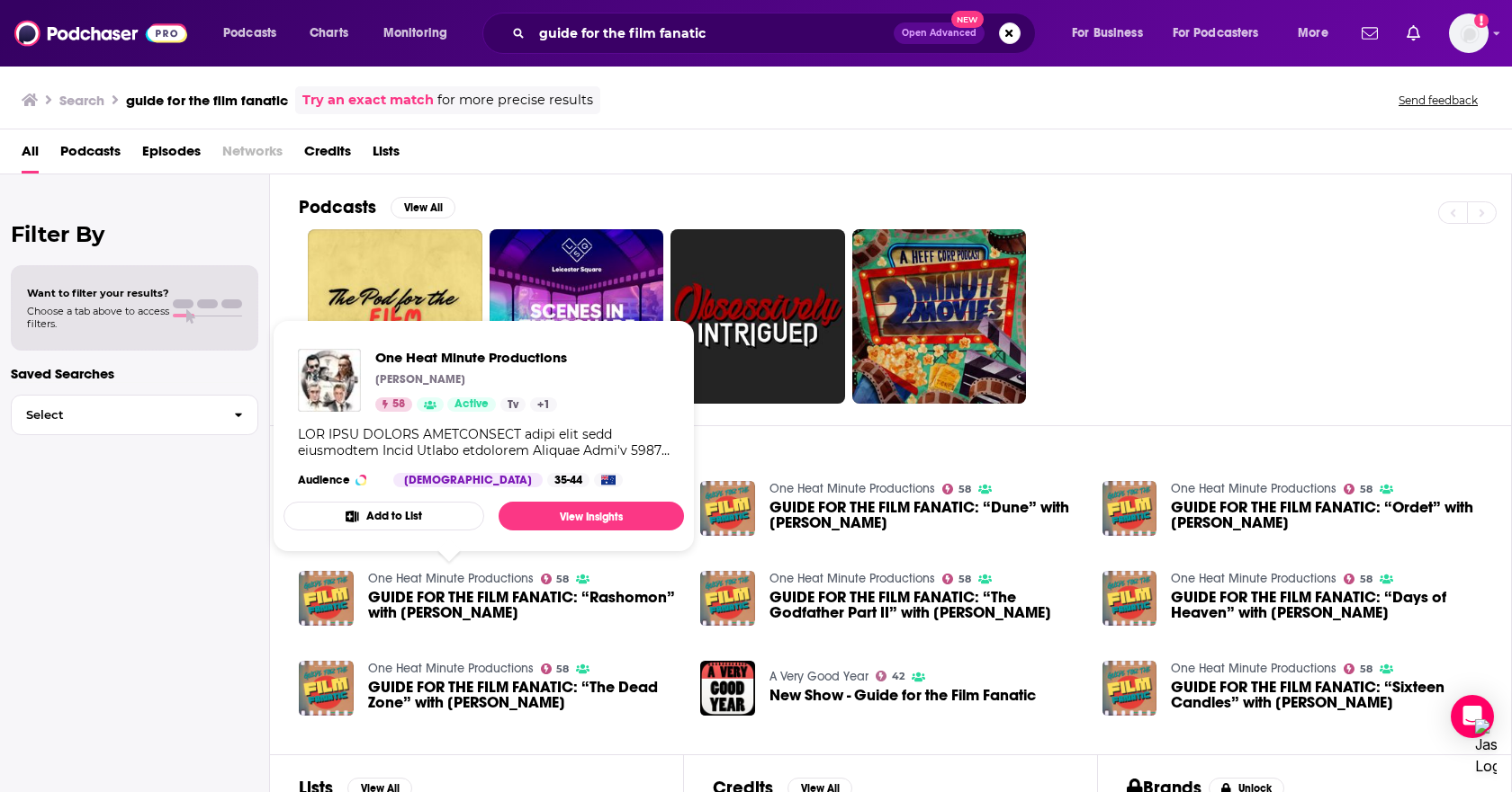 This screenshot has height=792, width=1512. Describe the element at coordinates (384, 516) in the screenshot. I see `button: Add to List` at that location.